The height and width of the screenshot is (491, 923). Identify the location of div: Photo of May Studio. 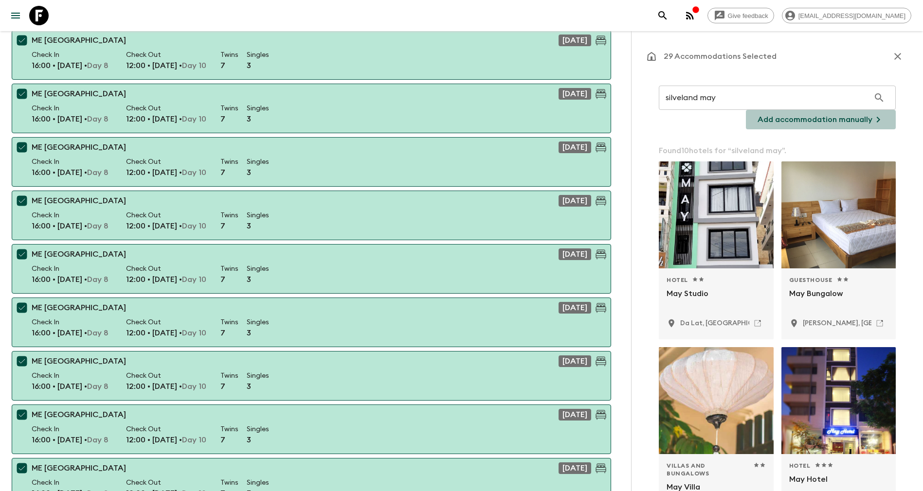
(716, 215).